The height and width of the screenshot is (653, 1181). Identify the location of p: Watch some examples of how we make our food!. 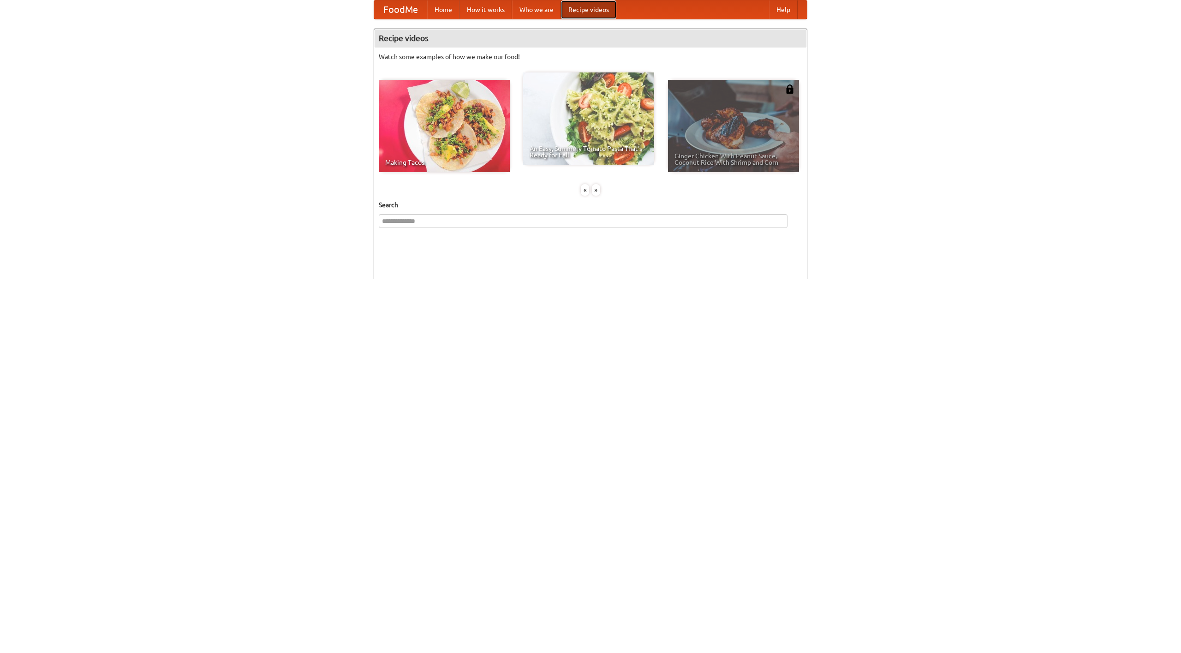
(590, 57).